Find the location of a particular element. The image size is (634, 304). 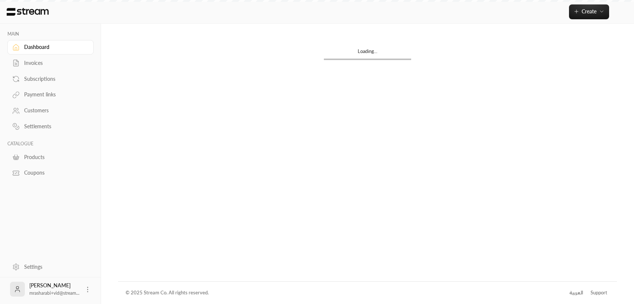

p: MAIN is located at coordinates (50, 34).